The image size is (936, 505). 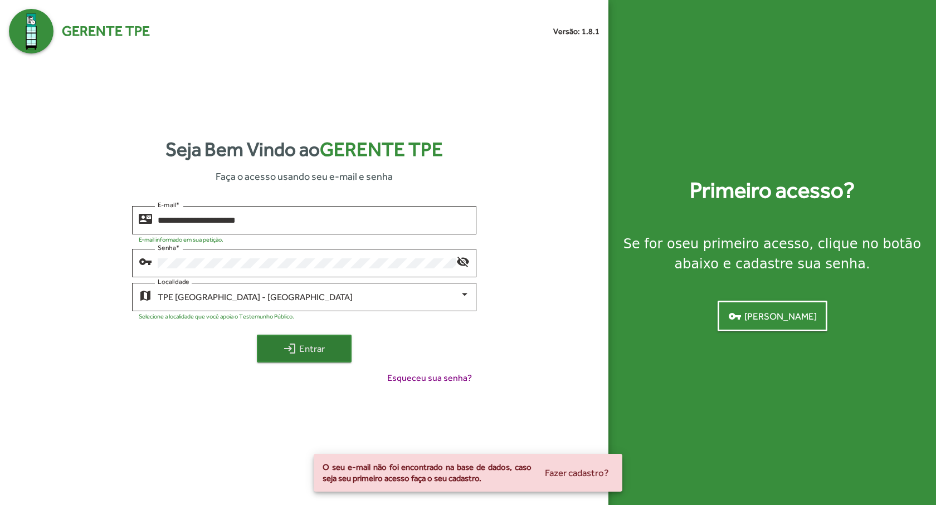 What do you see at coordinates (304, 149) in the screenshot?
I see `strong: Seja Bem Vindo ao` at bounding box center [304, 149].